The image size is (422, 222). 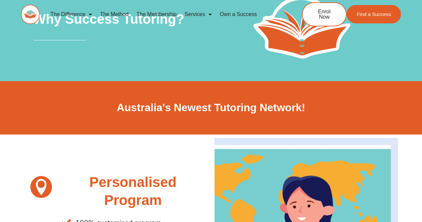 What do you see at coordinates (198, 14) in the screenshot?
I see `a: Services` at bounding box center [198, 14].